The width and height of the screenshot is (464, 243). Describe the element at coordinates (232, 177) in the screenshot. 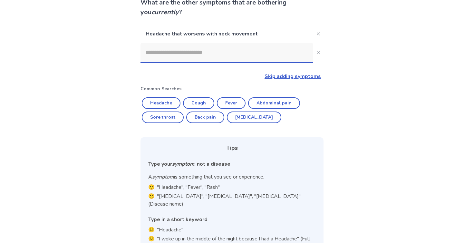

I see `p: A is something that you see or experience.` at that location.